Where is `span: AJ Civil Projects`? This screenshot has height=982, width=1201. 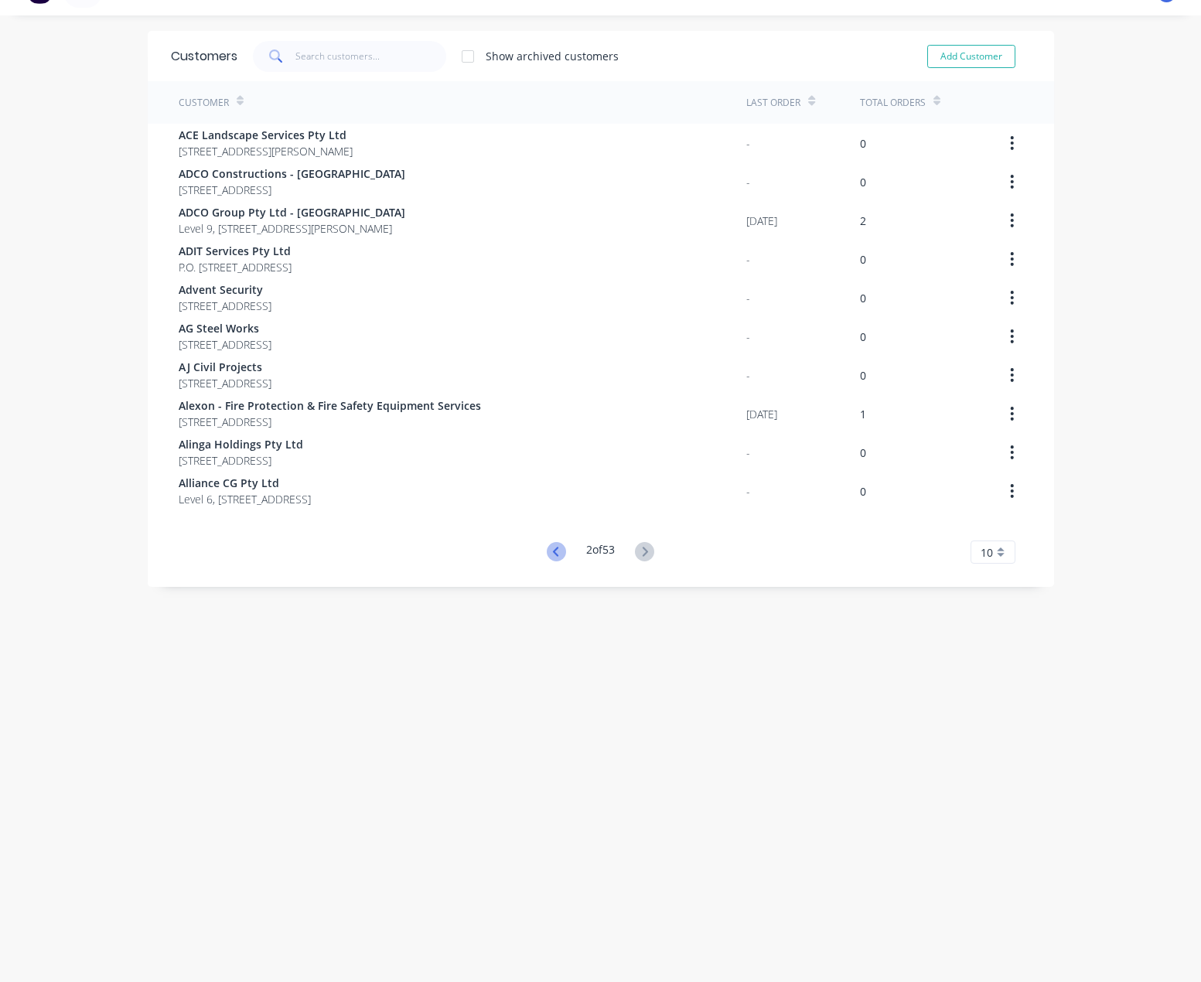 span: AJ Civil Projects is located at coordinates (225, 366).